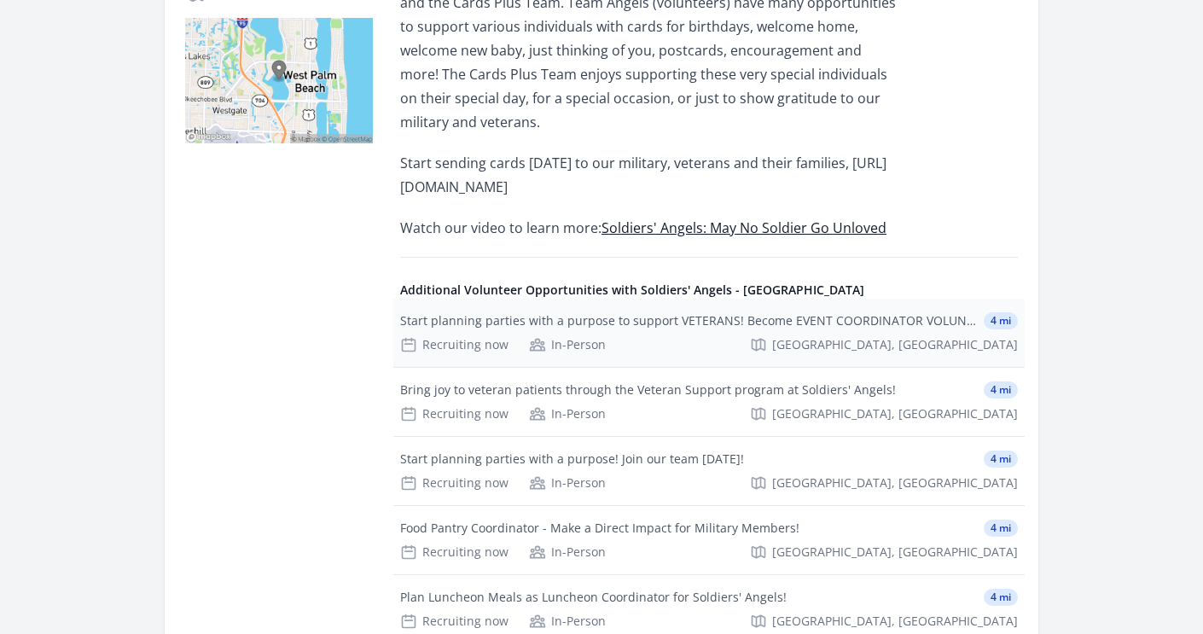 The height and width of the screenshot is (634, 1203). Describe the element at coordinates (744, 228) in the screenshot. I see `a: Soldiers' Angels: May No Soldier Go Unloved` at that location.